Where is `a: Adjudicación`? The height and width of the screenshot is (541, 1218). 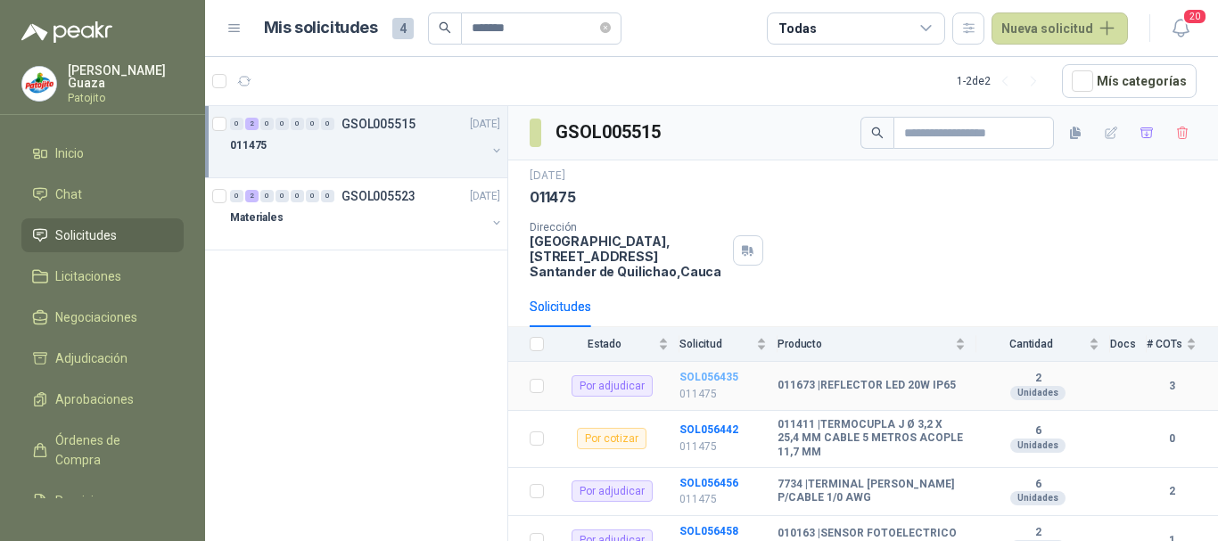
a: Adjudicación is located at coordinates (103, 358).